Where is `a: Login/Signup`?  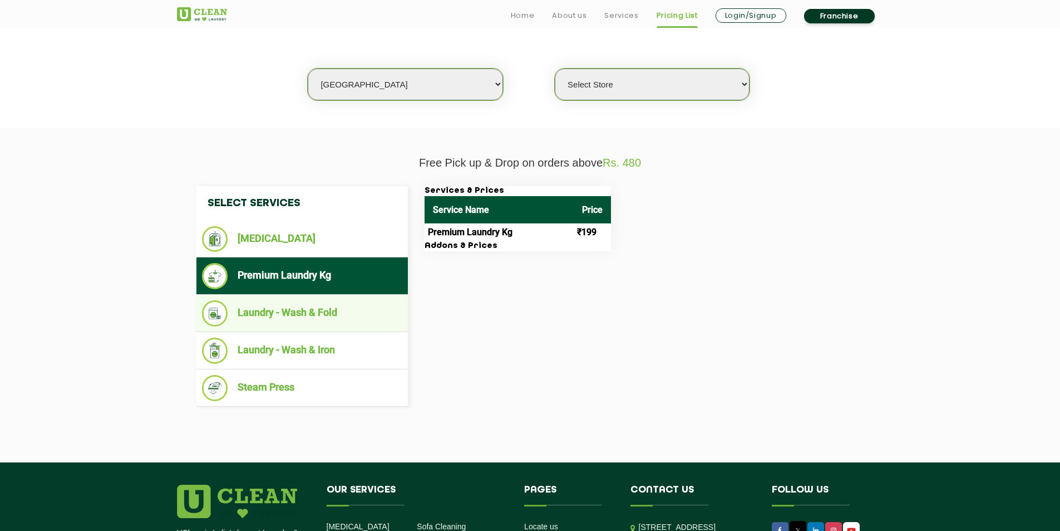 a: Login/Signup is located at coordinates (751, 16).